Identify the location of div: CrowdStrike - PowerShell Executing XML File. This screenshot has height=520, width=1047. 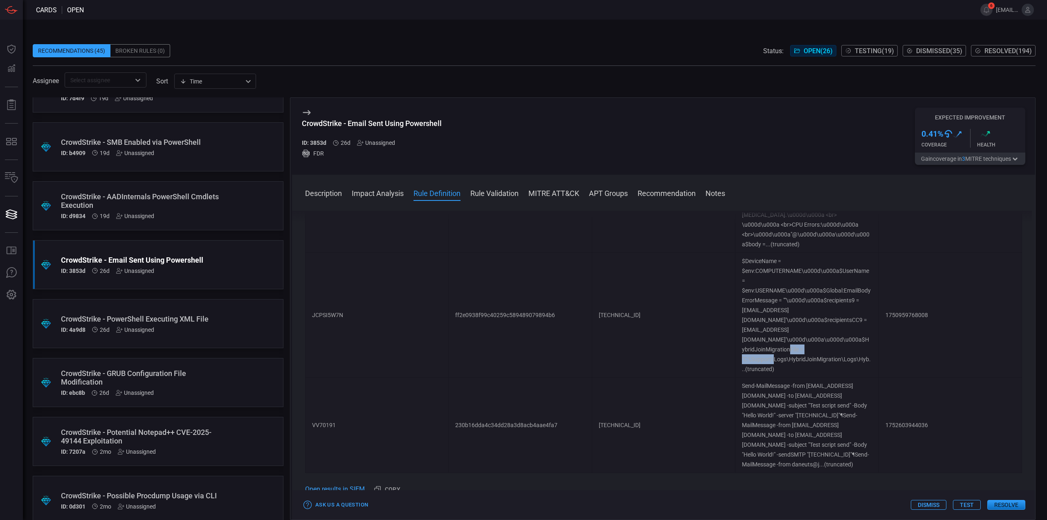
(142, 319).